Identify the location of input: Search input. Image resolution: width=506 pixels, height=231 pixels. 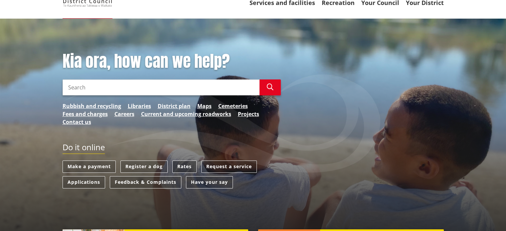
(161, 87).